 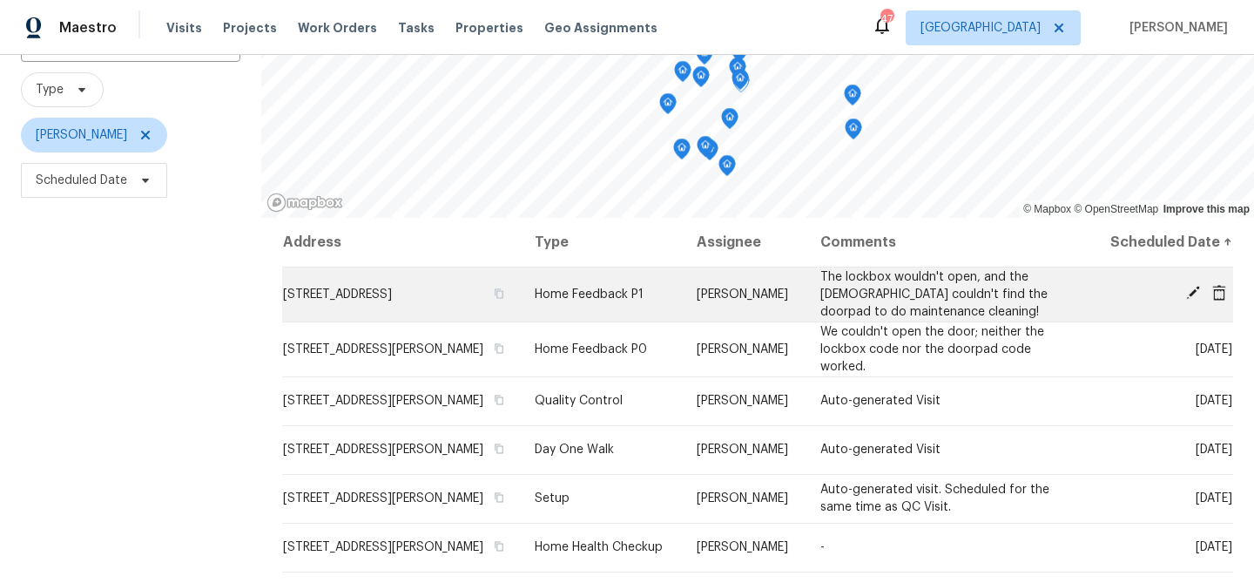 What do you see at coordinates (1162, 242) in the screenshot?
I see `th: Scheduled Date ↑` at bounding box center [1162, 242].